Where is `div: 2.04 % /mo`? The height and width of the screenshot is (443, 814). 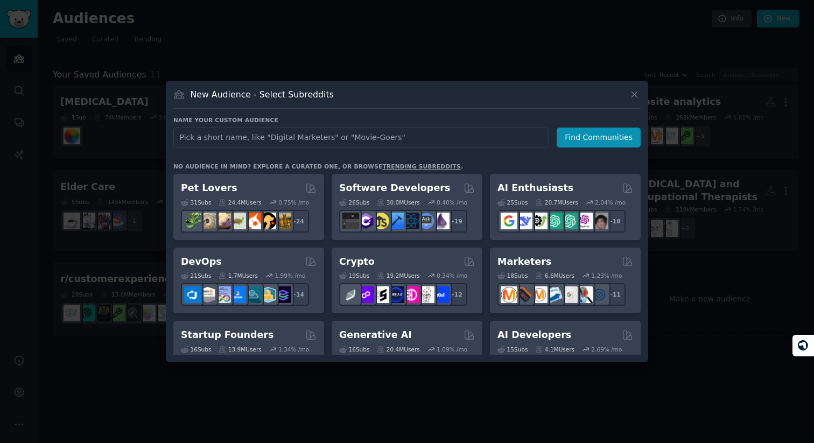 div: 2.04 % /mo is located at coordinates (610, 202).